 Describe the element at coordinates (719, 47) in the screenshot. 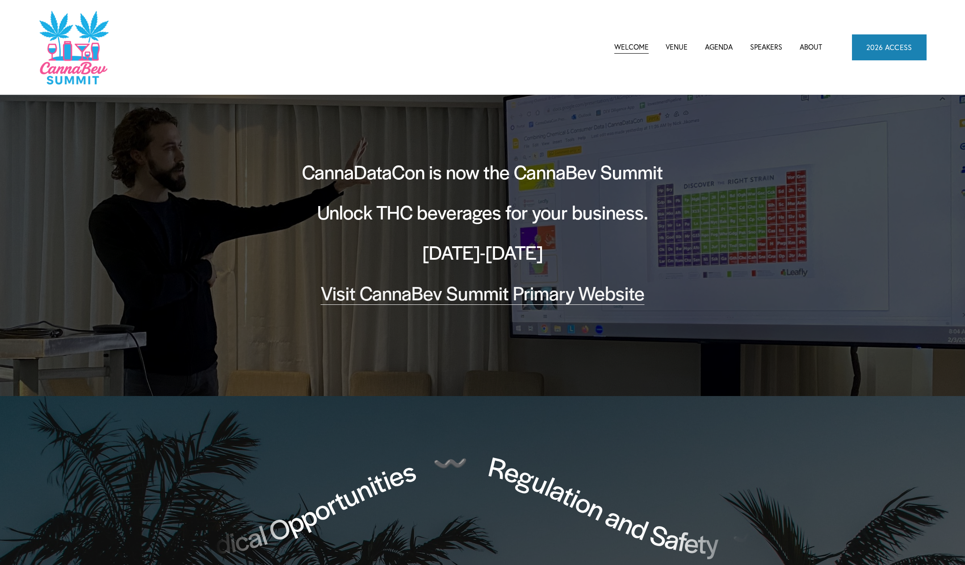

I see `span: Agenda` at that location.